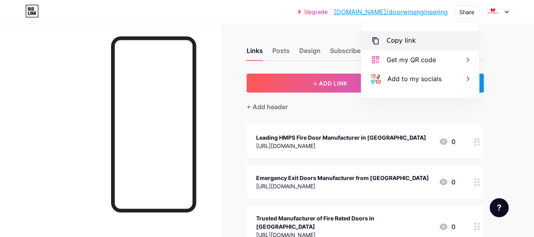  Describe the element at coordinates (267, 107) in the screenshot. I see `div: + Add header` at that location.